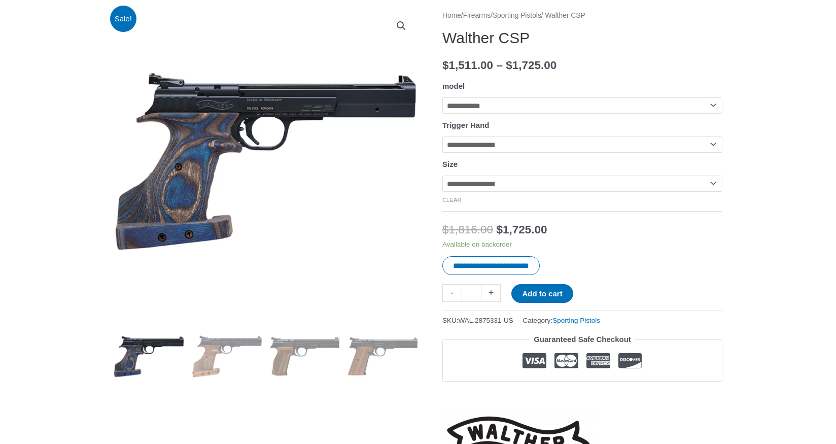 Image resolution: width=836 pixels, height=444 pixels. I want to click on input: Product quantity, so click(471, 293).